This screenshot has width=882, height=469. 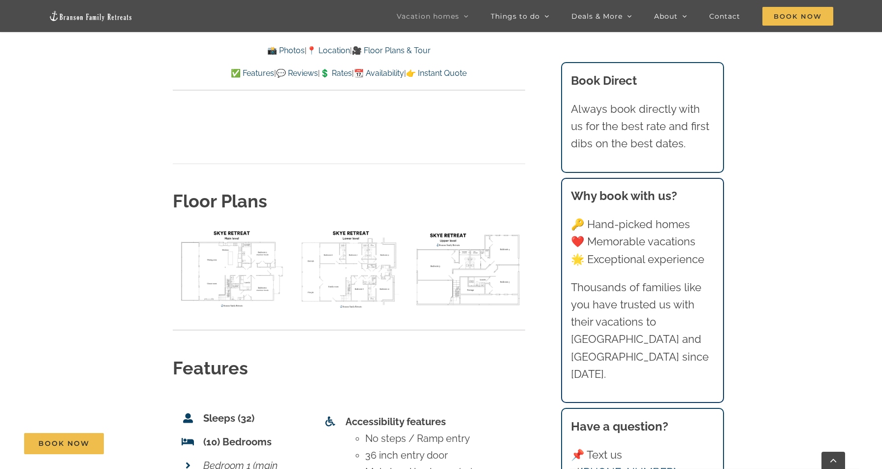 What do you see at coordinates (391, 50) in the screenshot?
I see `a: 🎥 Floor Plans & Tour` at bounding box center [391, 50].